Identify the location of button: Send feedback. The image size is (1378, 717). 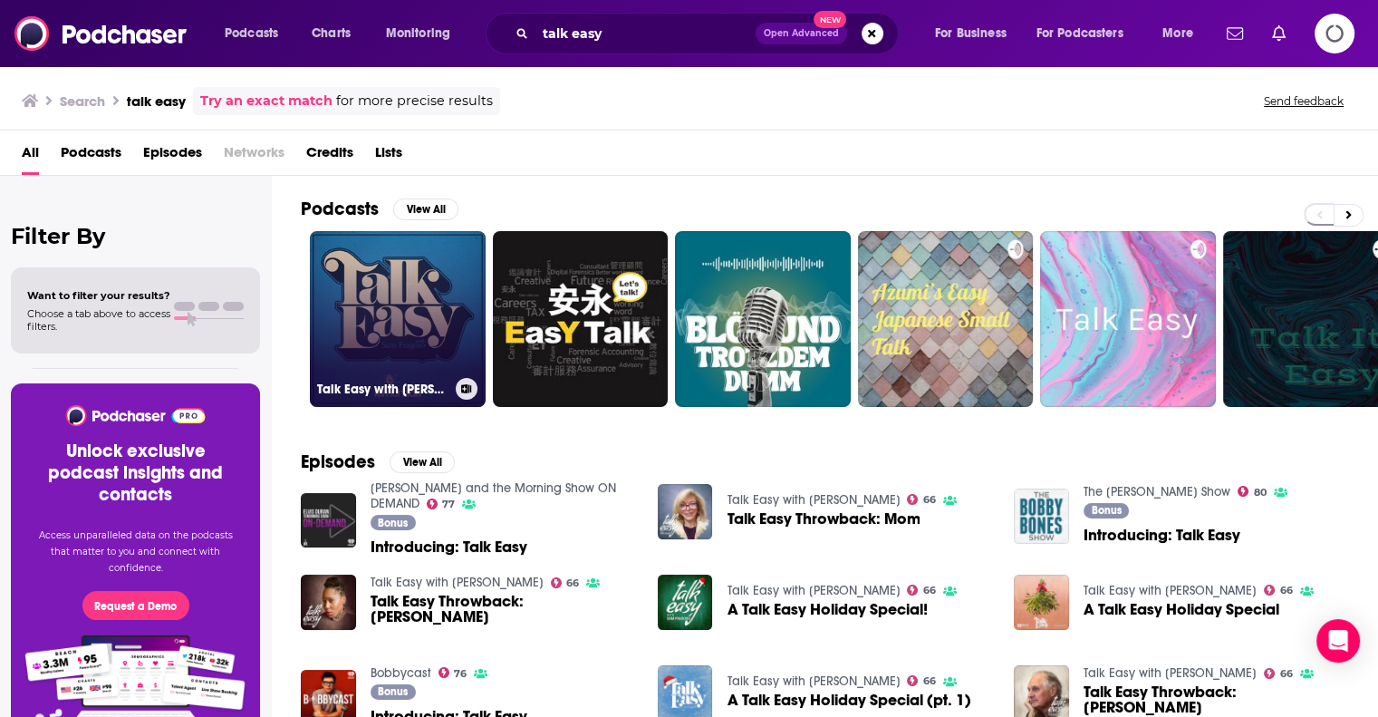
(1304, 101).